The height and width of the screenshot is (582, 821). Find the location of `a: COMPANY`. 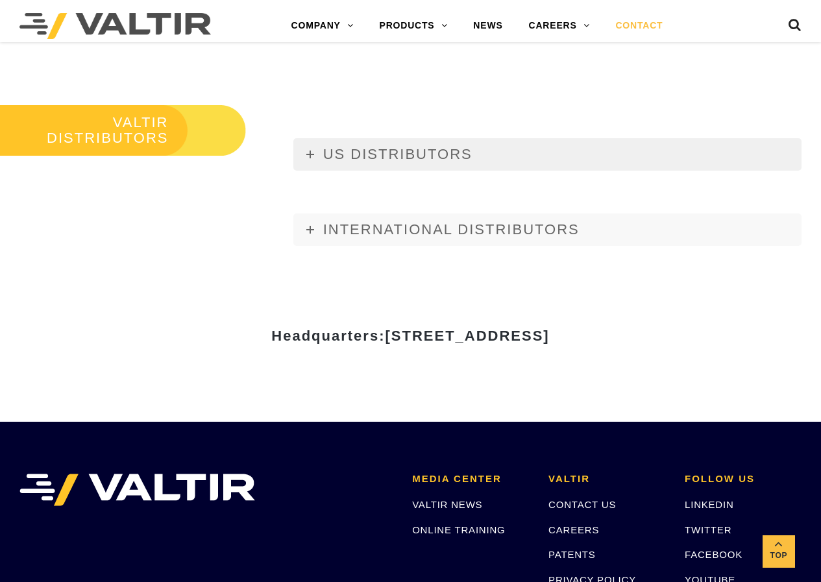

a: COMPANY is located at coordinates (323, 26).